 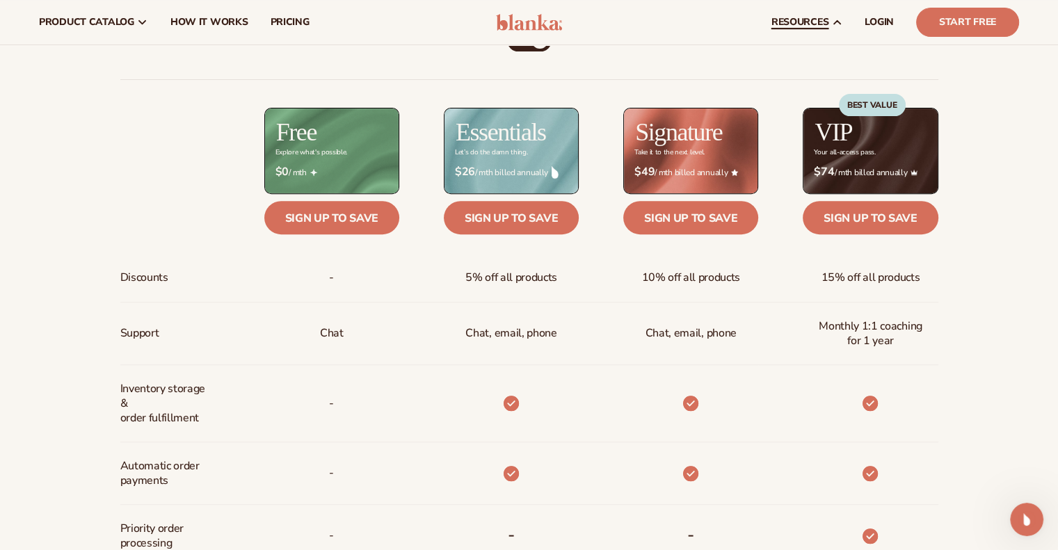 I want to click on div: BEST VALUE, so click(x=872, y=105).